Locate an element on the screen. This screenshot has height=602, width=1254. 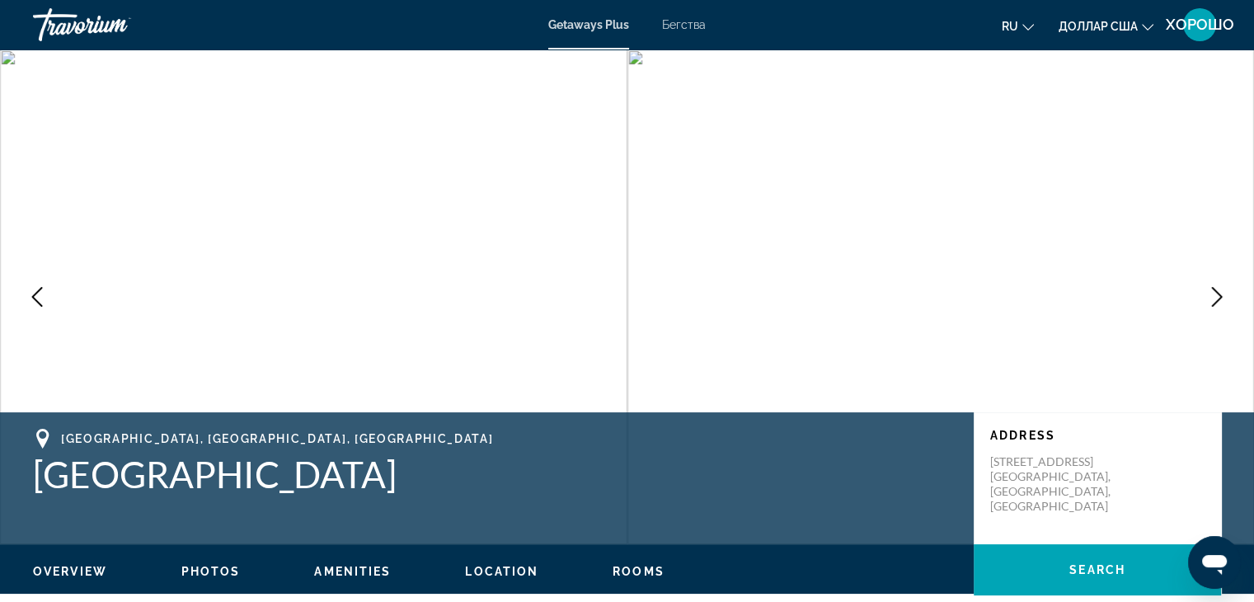
button: Изменить валюту is located at coordinates (1106, 26).